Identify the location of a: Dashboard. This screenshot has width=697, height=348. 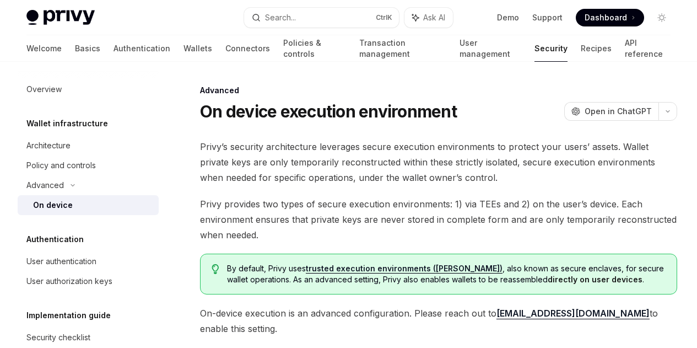
(610, 18).